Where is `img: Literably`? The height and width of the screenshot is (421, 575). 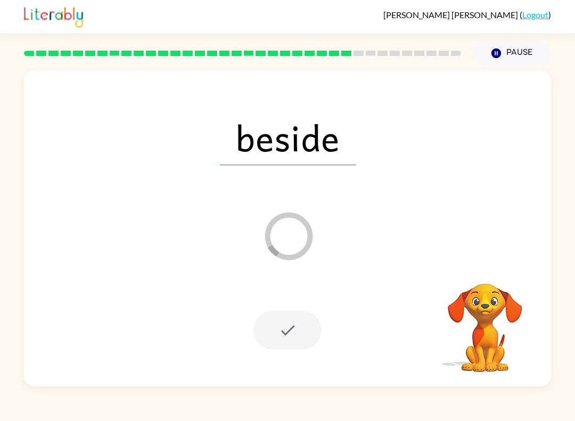 img: Literably is located at coordinates (53, 16).